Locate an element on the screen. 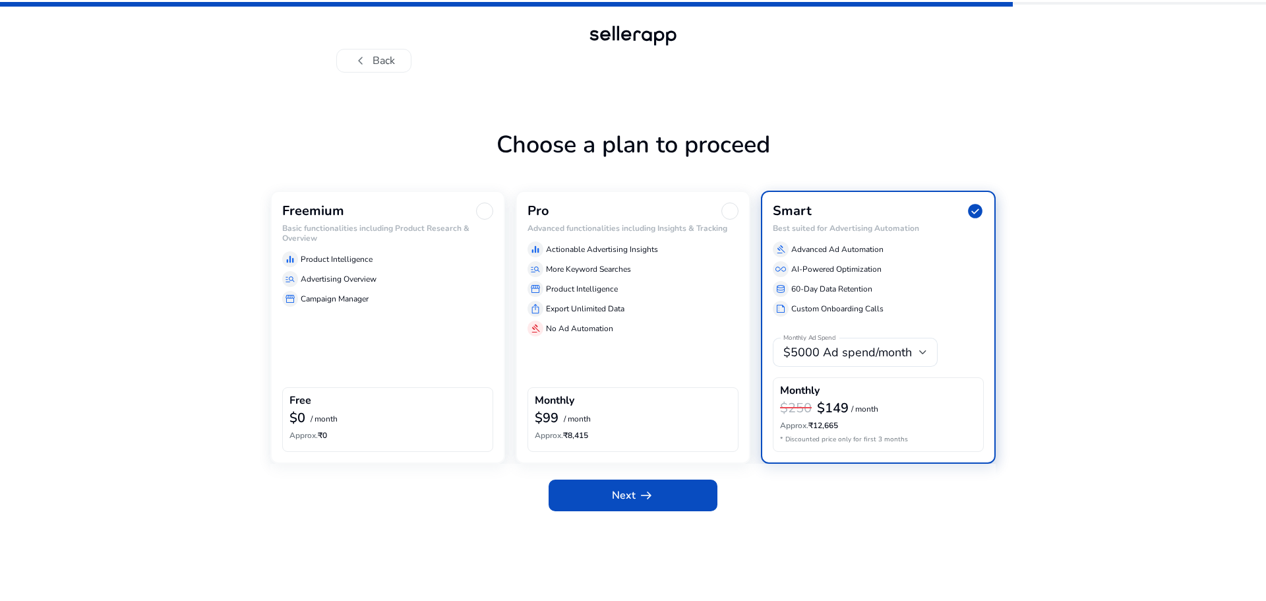  span: arrow_right_alt is located at coordinates (646, 495).